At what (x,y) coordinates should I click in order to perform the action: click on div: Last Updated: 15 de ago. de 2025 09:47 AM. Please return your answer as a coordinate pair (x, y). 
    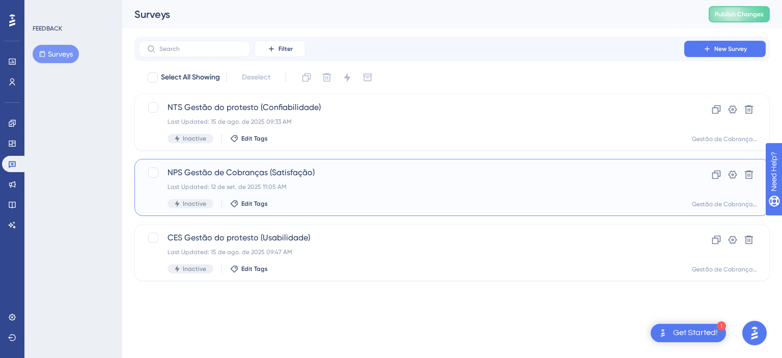
    Looking at the image, I should click on (411, 252).